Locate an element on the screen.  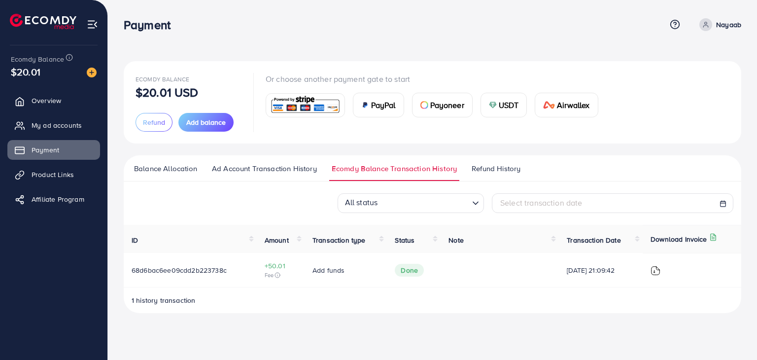
p: Download Invoice is located at coordinates (679, 239).